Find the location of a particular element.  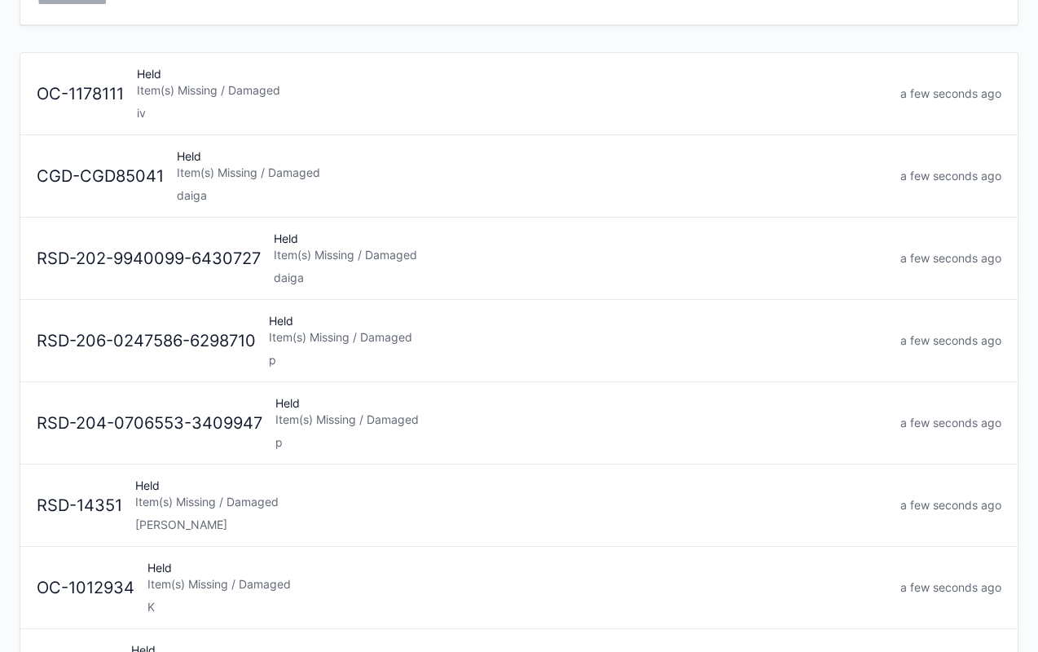

div: OC-1012934 is located at coordinates (86, 587).